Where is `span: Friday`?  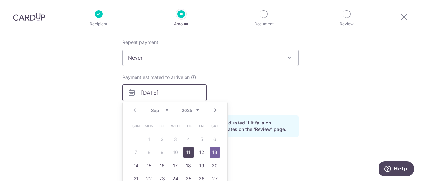
span: Friday is located at coordinates (201, 126).